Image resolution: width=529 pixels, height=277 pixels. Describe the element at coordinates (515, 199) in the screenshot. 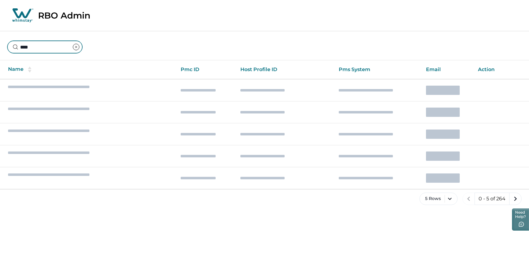

I see `button: next page` at that location.